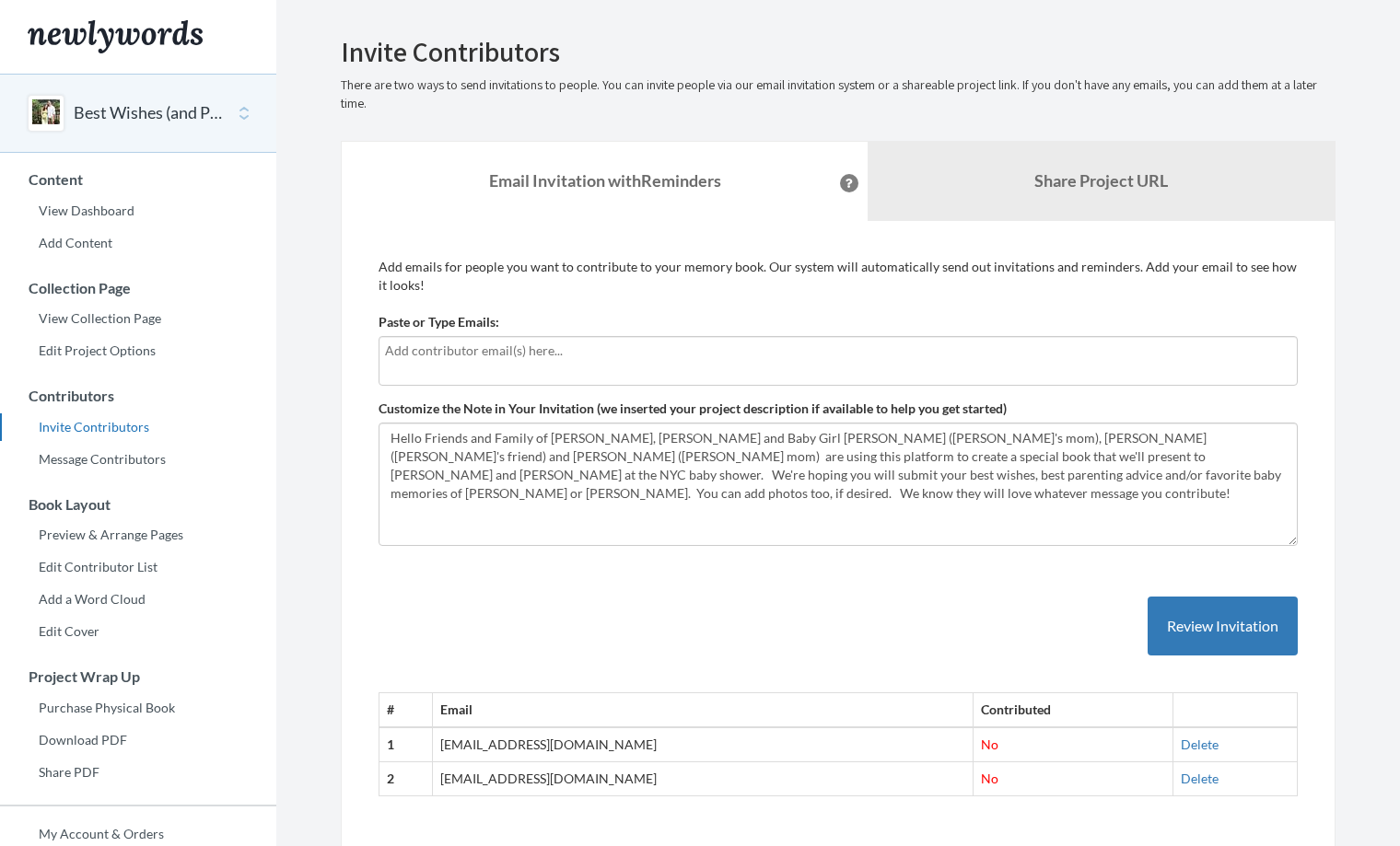  I want to click on label: Paste or Type Emails:, so click(439, 323).